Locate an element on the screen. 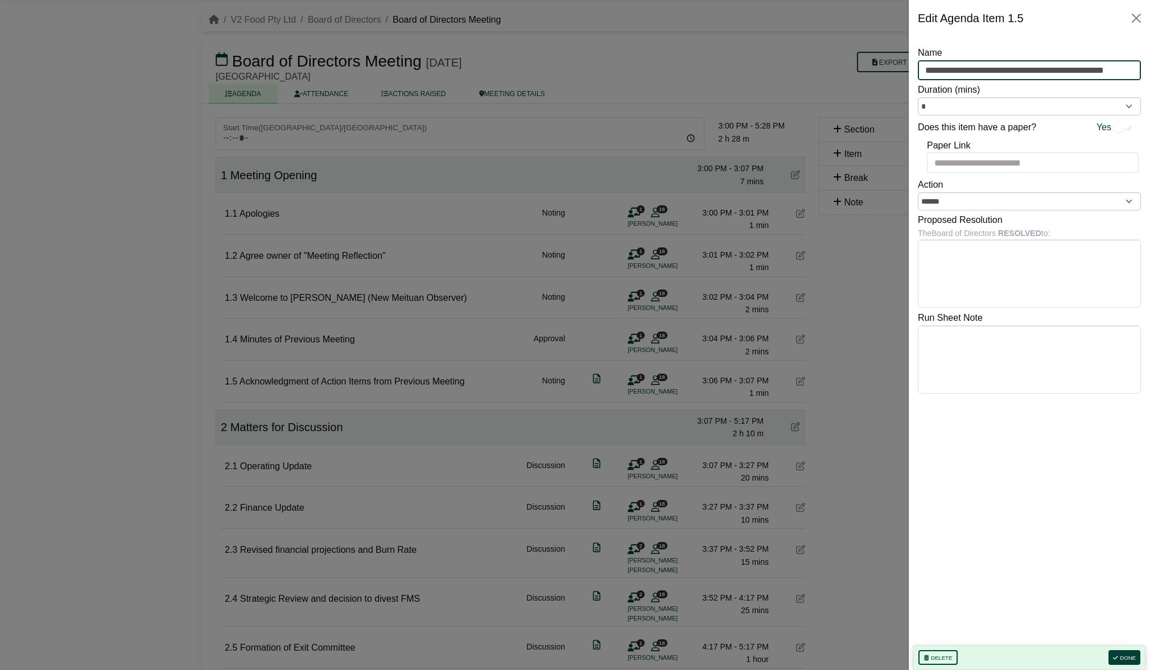 The image size is (1150, 670). label: Name is located at coordinates (930, 53).